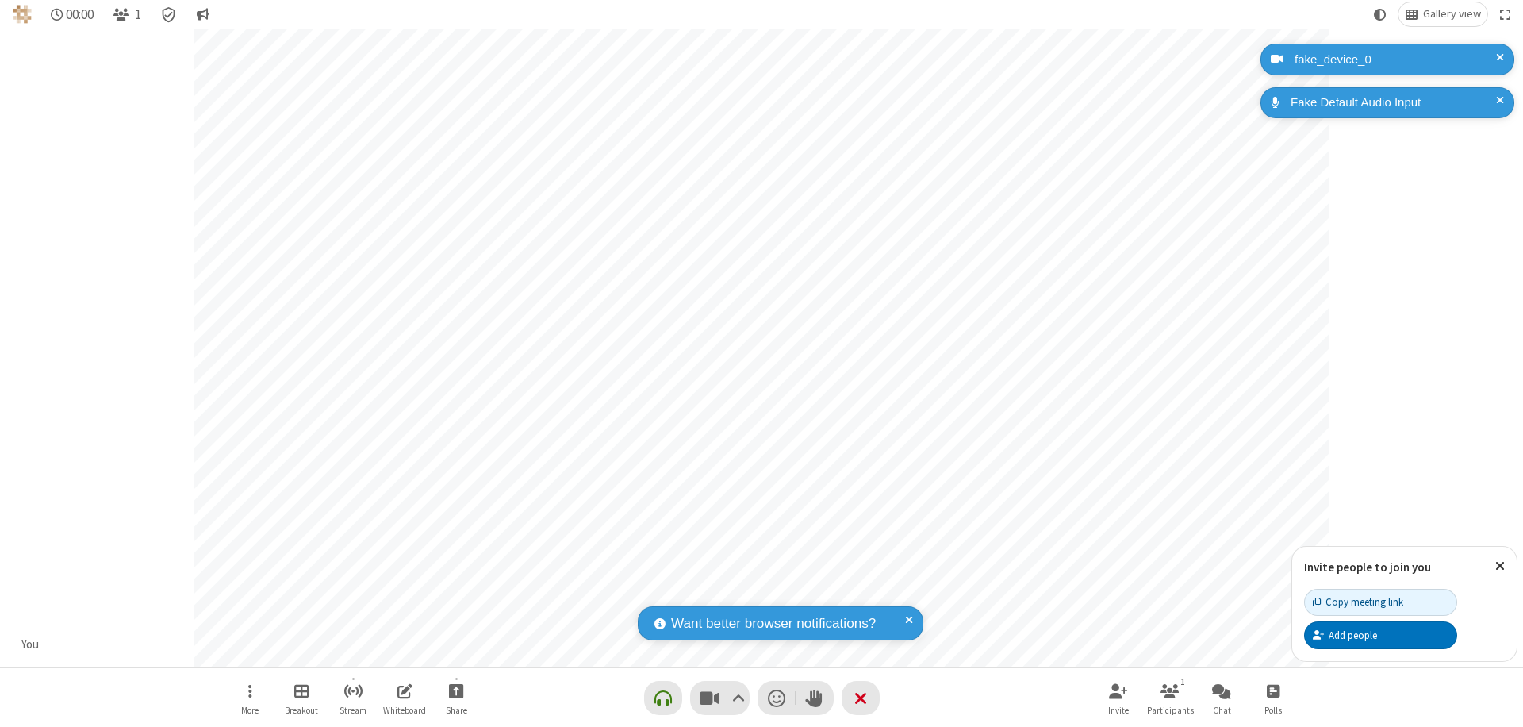 Image resolution: width=1523 pixels, height=727 pixels. What do you see at coordinates (861, 697) in the screenshot?
I see `button: End or leave meeting` at bounding box center [861, 697].